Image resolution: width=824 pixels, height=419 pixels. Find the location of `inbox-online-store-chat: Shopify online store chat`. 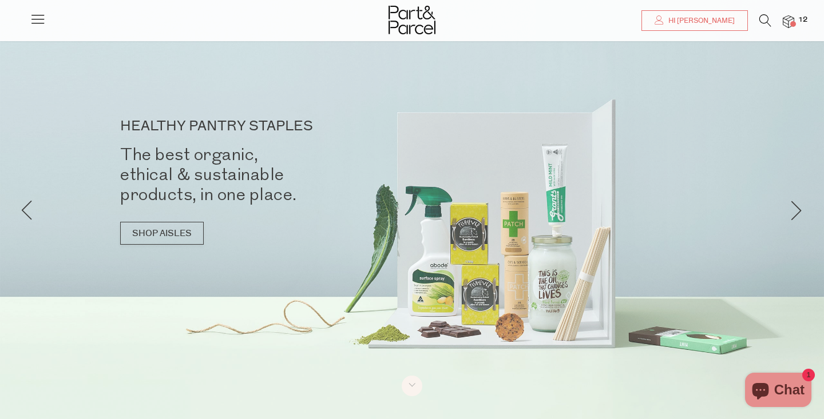

inbox-online-store-chat: Shopify online store chat is located at coordinates (778, 391).